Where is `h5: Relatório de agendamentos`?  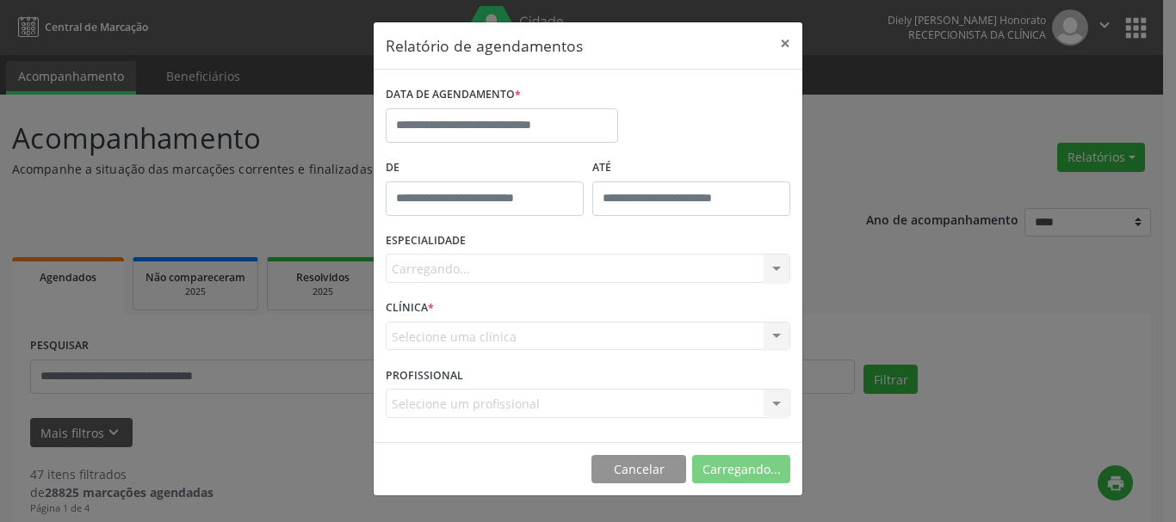 h5: Relatório de agendamentos is located at coordinates (484, 46).